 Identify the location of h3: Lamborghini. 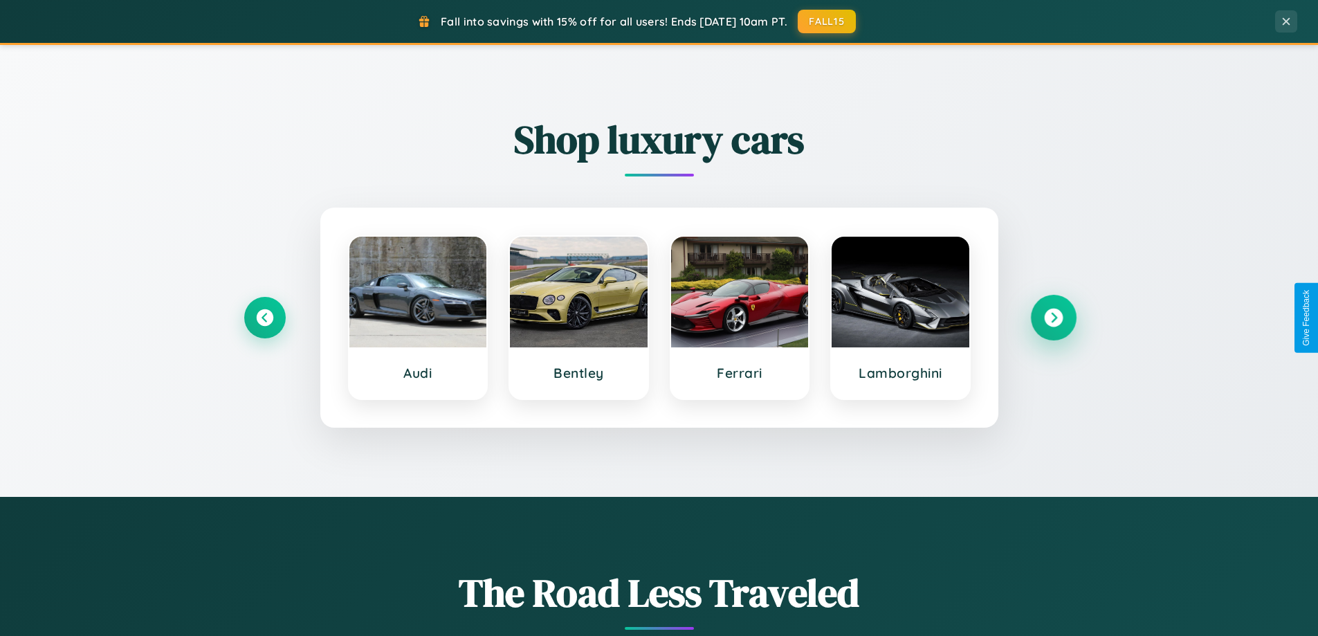
(900, 373).